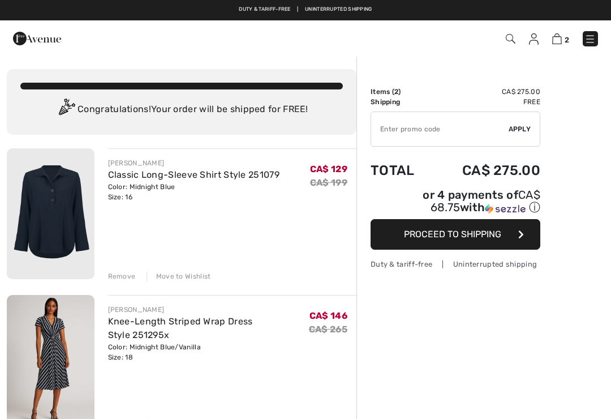 Image resolution: width=611 pixels, height=419 pixels. What do you see at coordinates (561, 38) in the screenshot?
I see `a: 2` at bounding box center [561, 38].